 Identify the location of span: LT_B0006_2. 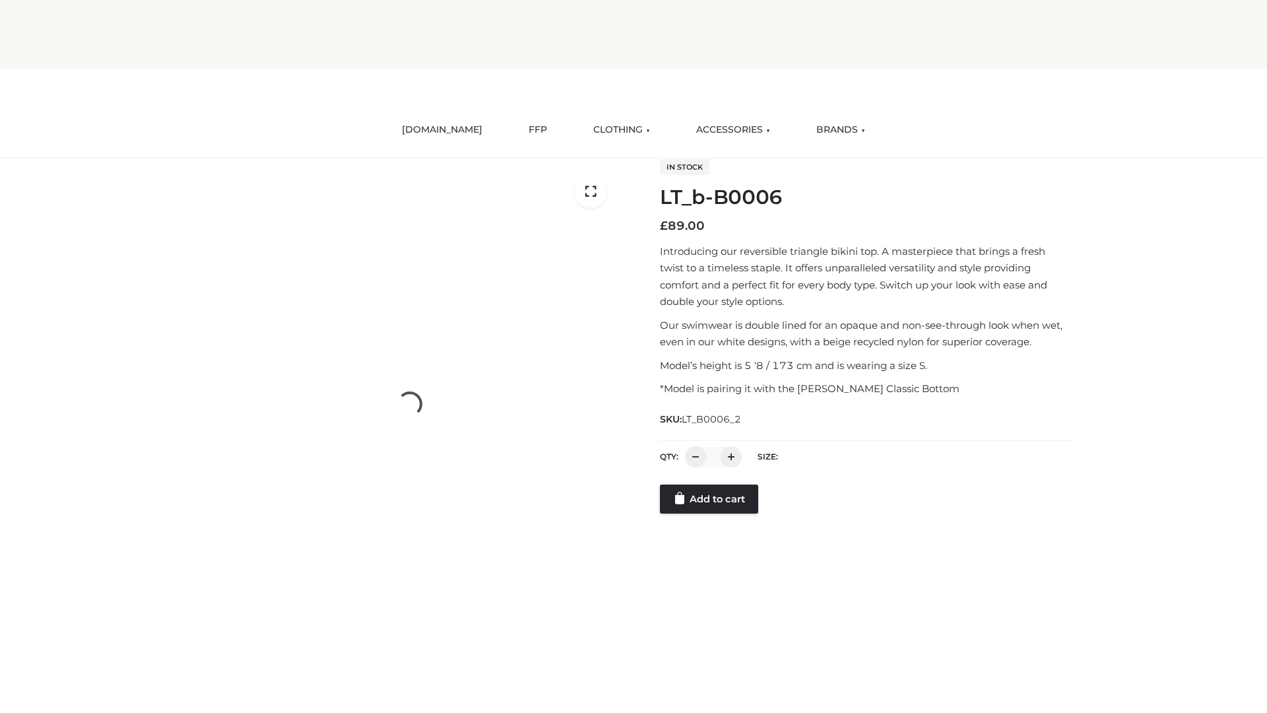
(711, 419).